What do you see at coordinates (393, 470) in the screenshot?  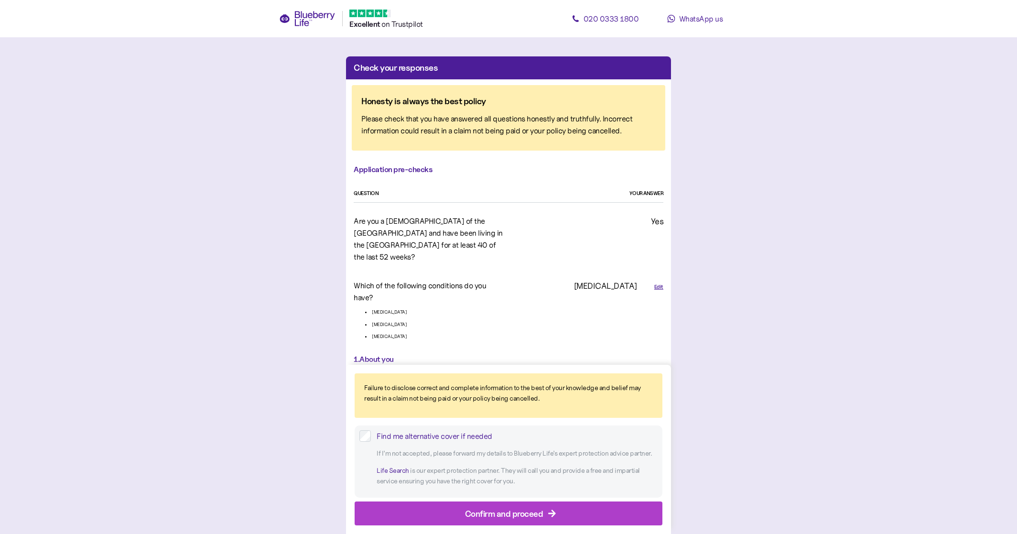 I see `a: Life Search` at bounding box center [393, 470].